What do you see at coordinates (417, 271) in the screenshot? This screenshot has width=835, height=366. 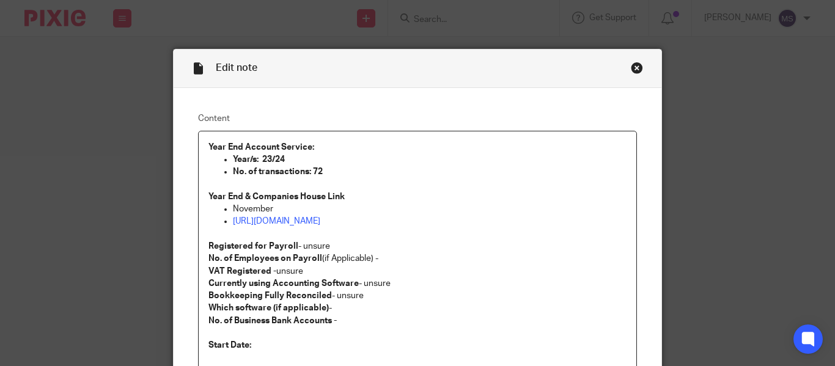 I see `p: unsure` at bounding box center [417, 271].